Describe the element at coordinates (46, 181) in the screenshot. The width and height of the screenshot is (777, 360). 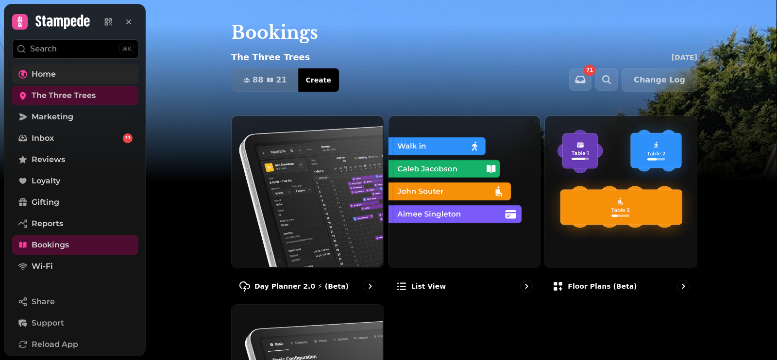
I see `span: Loyalty` at that location.